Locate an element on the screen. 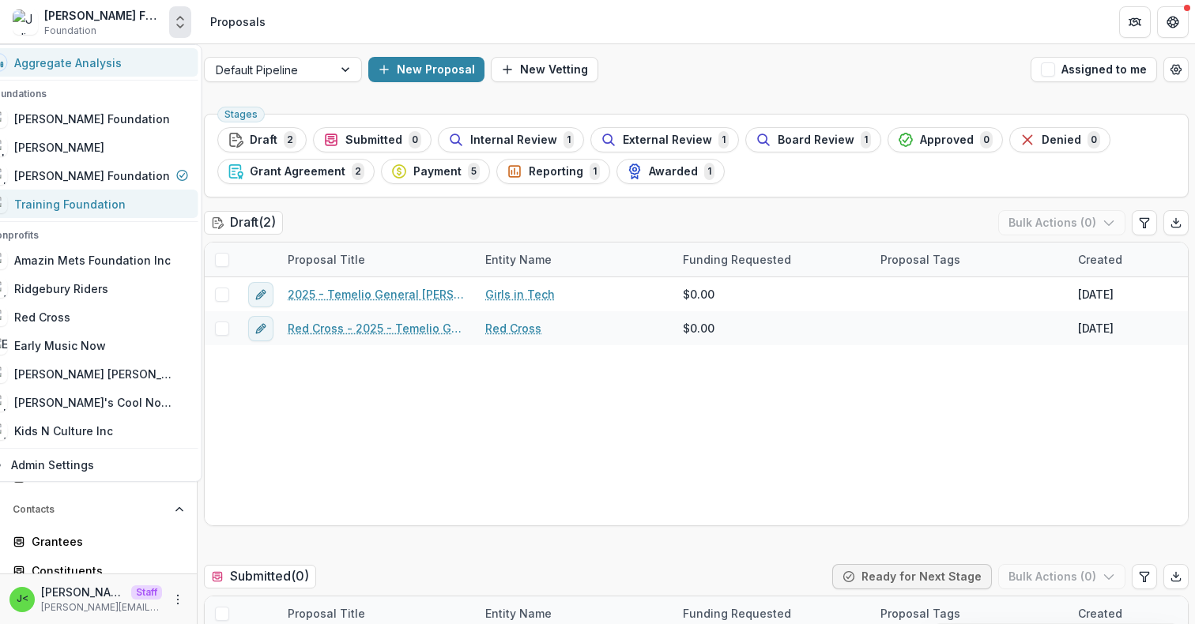 Image resolution: width=1195 pixels, height=624 pixels. button: External Review1 is located at coordinates (665, 140).